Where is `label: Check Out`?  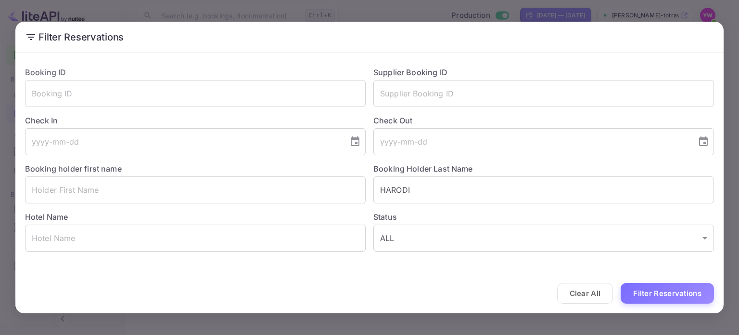
label: Check Out is located at coordinates (544, 120).